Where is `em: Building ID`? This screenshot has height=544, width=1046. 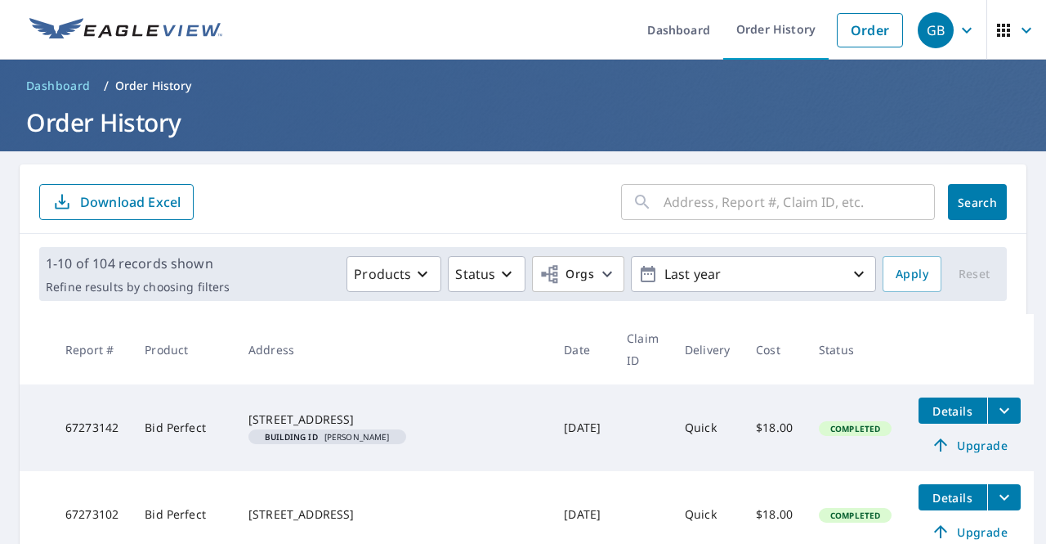 em: Building ID is located at coordinates (291, 436).